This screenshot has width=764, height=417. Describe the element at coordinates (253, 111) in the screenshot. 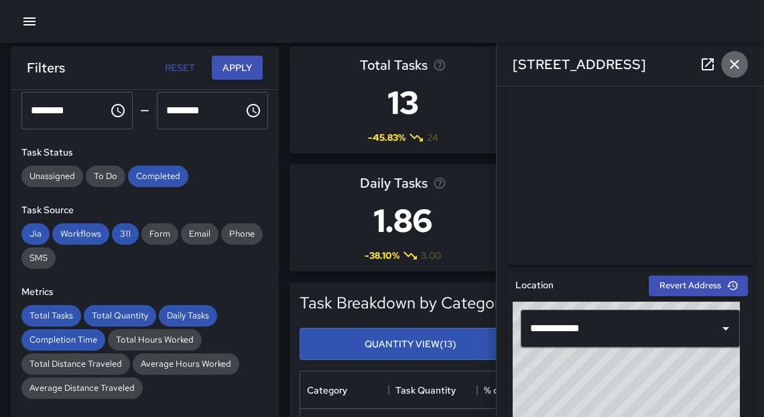

I see `button: Choose time, selected time is 11:59 PM` at that location.